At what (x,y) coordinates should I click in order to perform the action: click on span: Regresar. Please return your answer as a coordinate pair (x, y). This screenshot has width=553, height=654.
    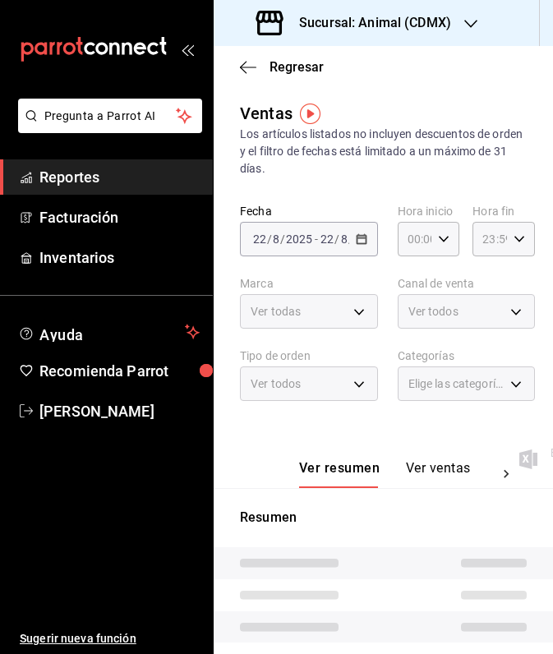
    Looking at the image, I should click on (297, 67).